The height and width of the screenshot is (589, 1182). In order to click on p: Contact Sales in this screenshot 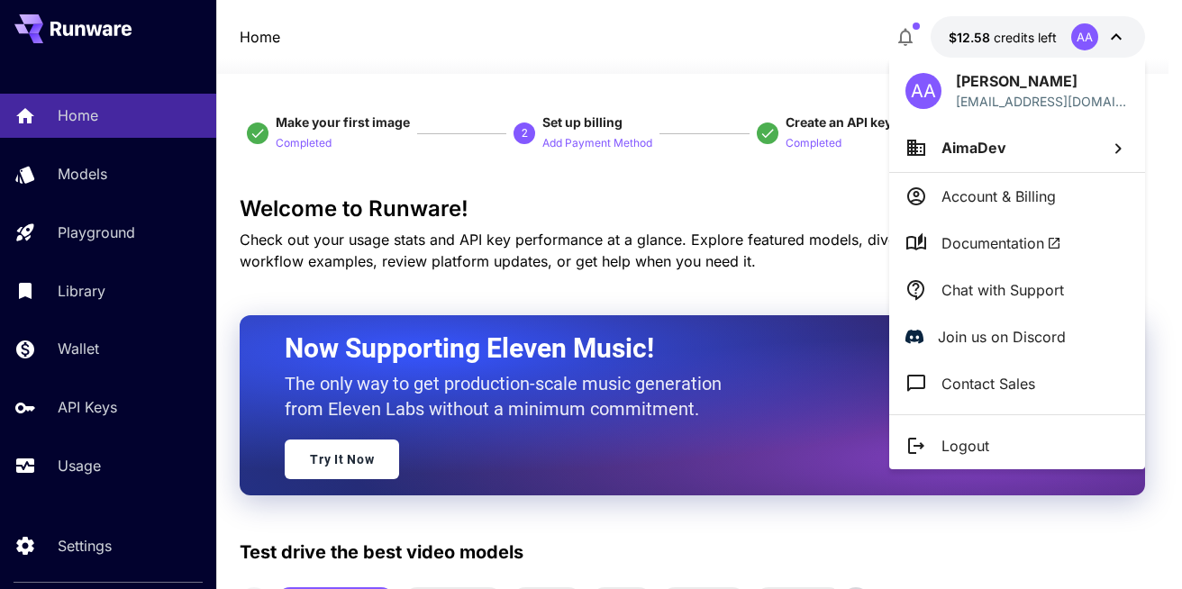, I will do `click(988, 384)`.